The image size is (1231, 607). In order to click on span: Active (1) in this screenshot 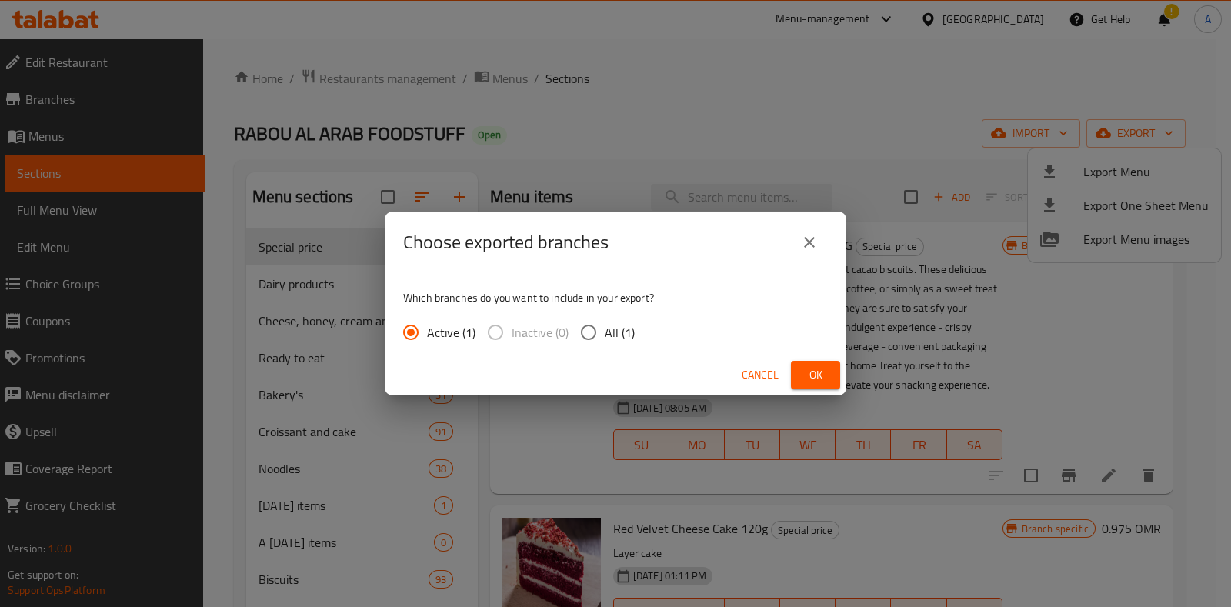, I will do `click(451, 332)`.